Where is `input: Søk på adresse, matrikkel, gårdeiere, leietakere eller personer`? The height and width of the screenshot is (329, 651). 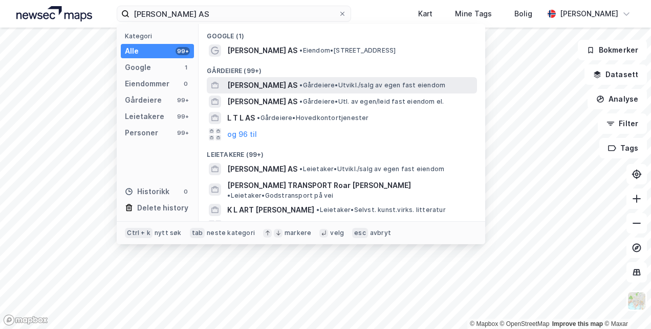 input: Søk på adresse, matrikkel, gårdeiere, leietakere eller personer is located at coordinates (233, 14).